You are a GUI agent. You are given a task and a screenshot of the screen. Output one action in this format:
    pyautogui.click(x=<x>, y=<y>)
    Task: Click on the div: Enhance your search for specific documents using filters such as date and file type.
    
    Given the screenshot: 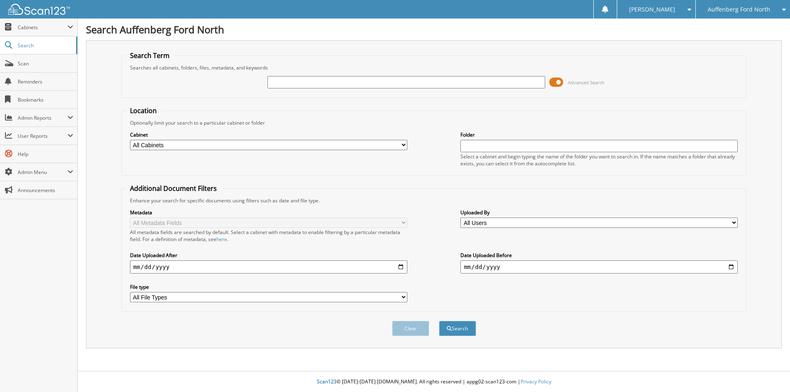 What is the action you would take?
    pyautogui.click(x=434, y=200)
    